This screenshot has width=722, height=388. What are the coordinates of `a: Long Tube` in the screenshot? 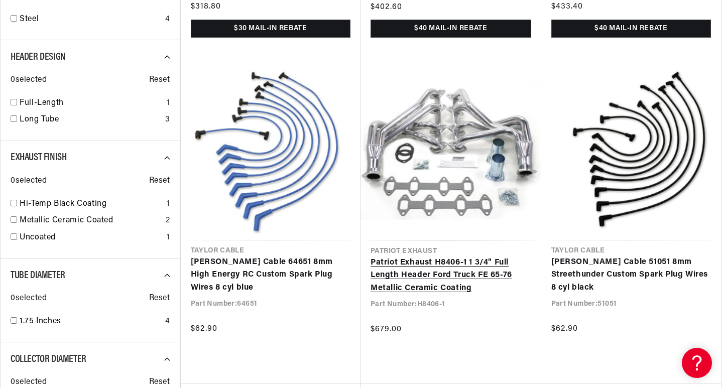 It's located at (90, 120).